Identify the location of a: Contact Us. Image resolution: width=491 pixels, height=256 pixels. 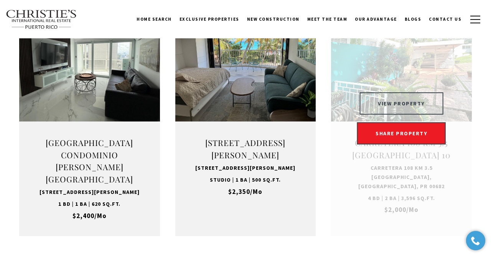
(445, 19).